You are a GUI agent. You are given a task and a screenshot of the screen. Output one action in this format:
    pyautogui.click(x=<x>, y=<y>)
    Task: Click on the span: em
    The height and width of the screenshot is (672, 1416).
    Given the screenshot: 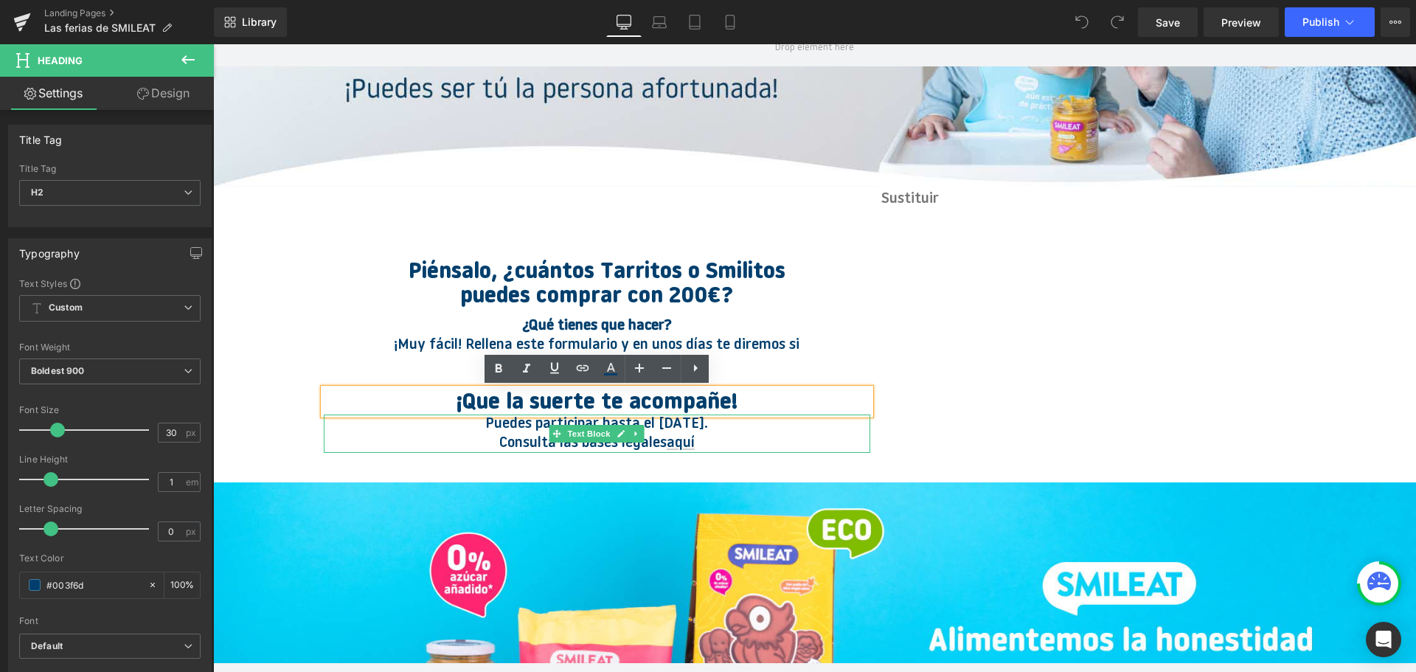 What is the action you would take?
    pyautogui.click(x=192, y=481)
    